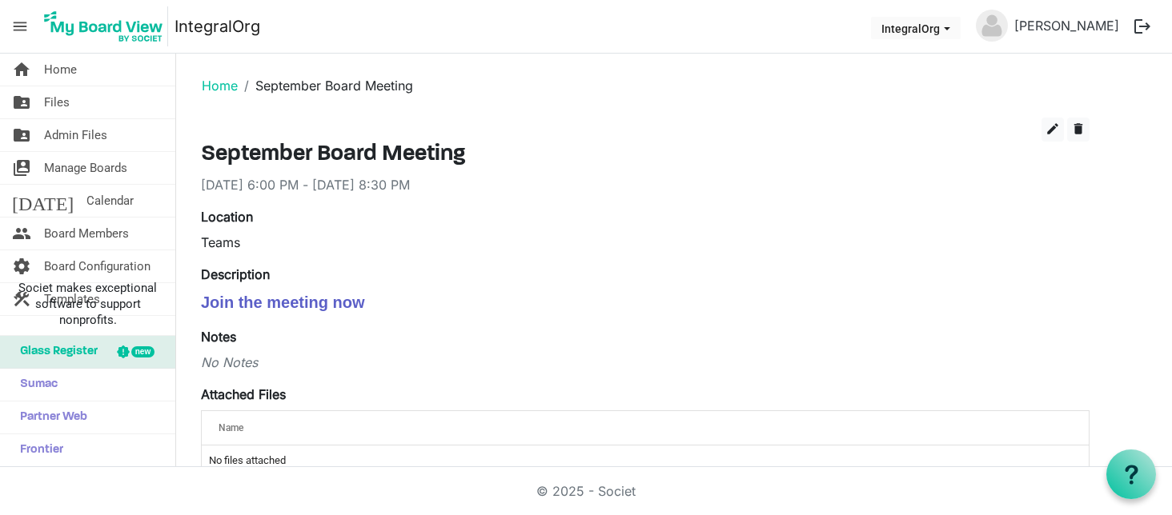 The image size is (1172, 515). Describe the element at coordinates (1078, 129) in the screenshot. I see `span: delete` at that location.